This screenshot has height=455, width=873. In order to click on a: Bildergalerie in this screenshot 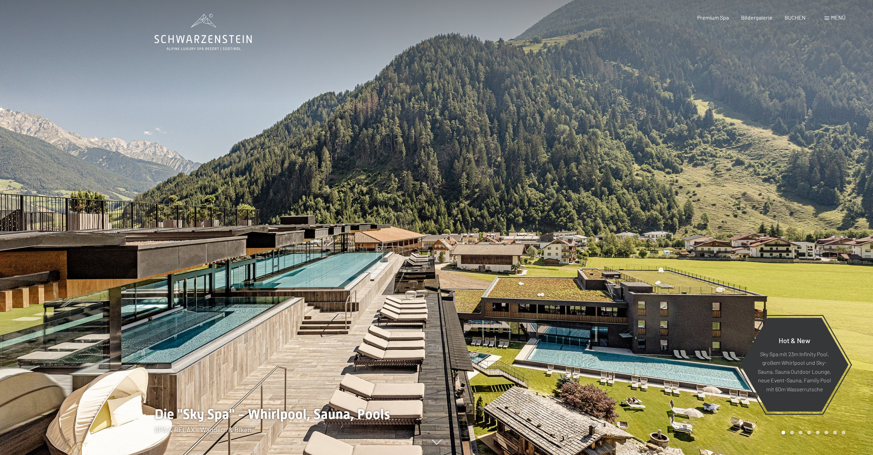, I will do `click(757, 17)`.